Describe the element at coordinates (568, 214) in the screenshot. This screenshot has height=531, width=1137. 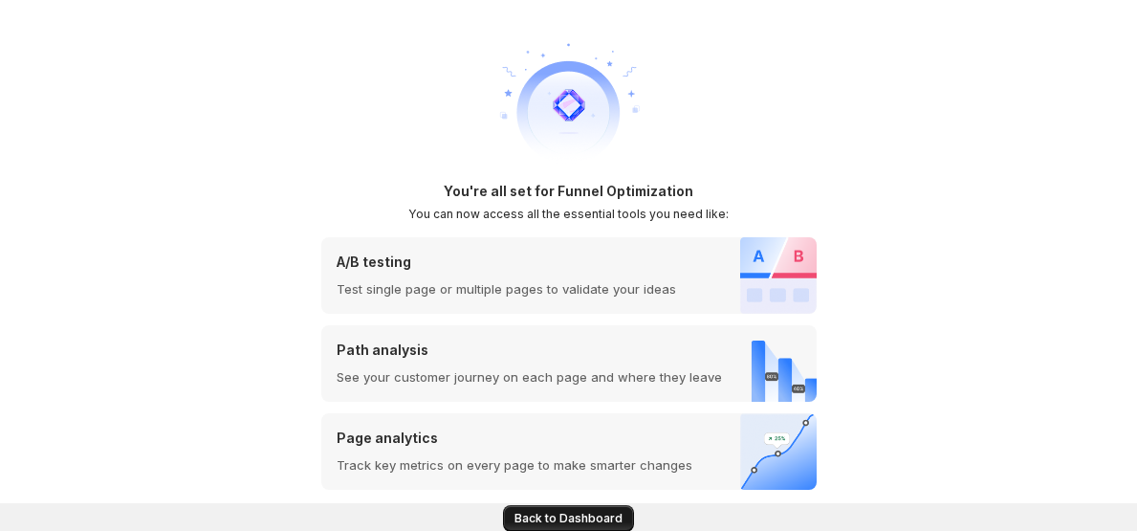
I see `h2: You can now access all the essential tools you need like:` at that location.